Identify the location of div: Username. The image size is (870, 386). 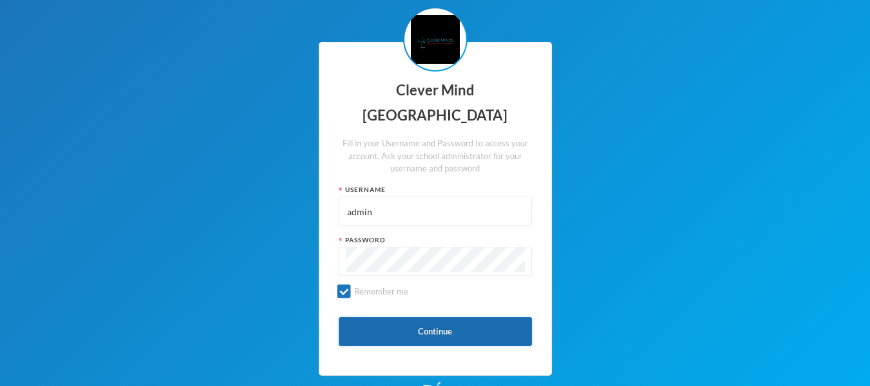
(435, 189).